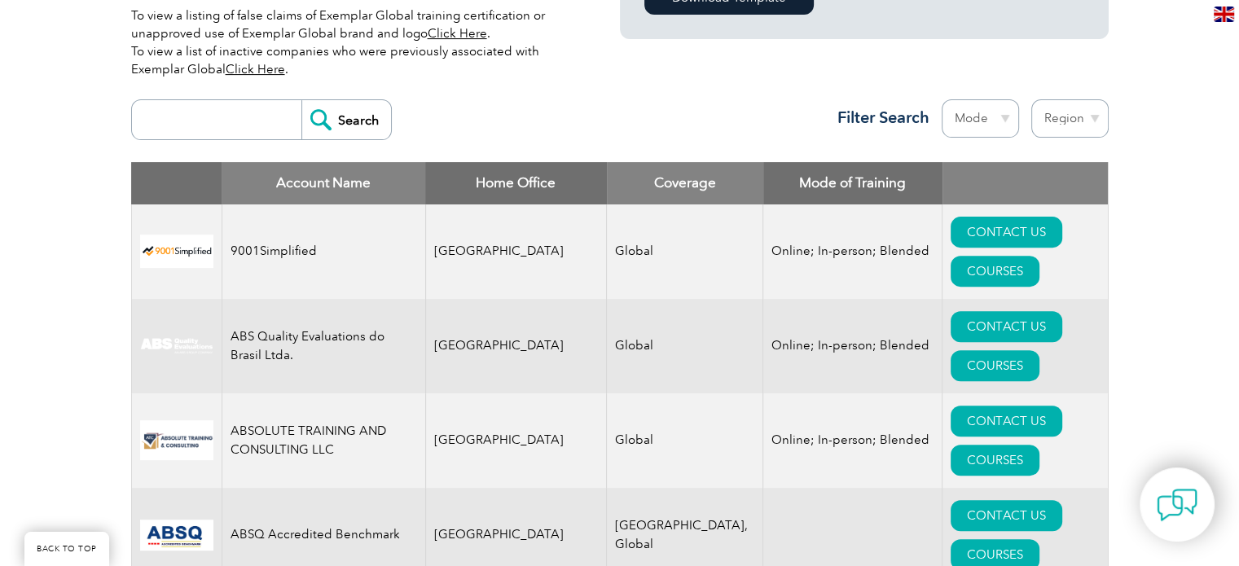 The height and width of the screenshot is (566, 1239). What do you see at coordinates (323, 252) in the screenshot?
I see `td: 9001Simplified` at bounding box center [323, 252].